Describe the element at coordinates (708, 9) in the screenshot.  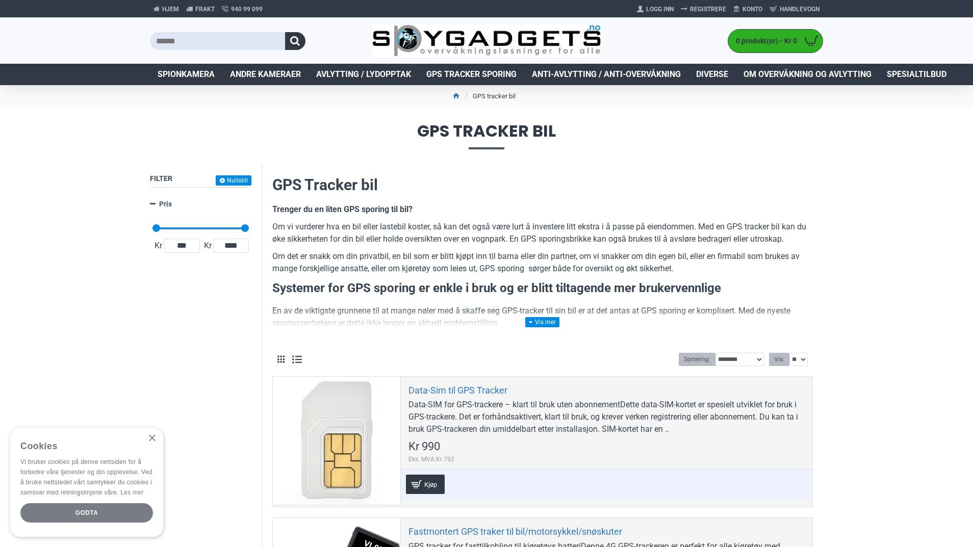
I see `span: Registrere` at that location.